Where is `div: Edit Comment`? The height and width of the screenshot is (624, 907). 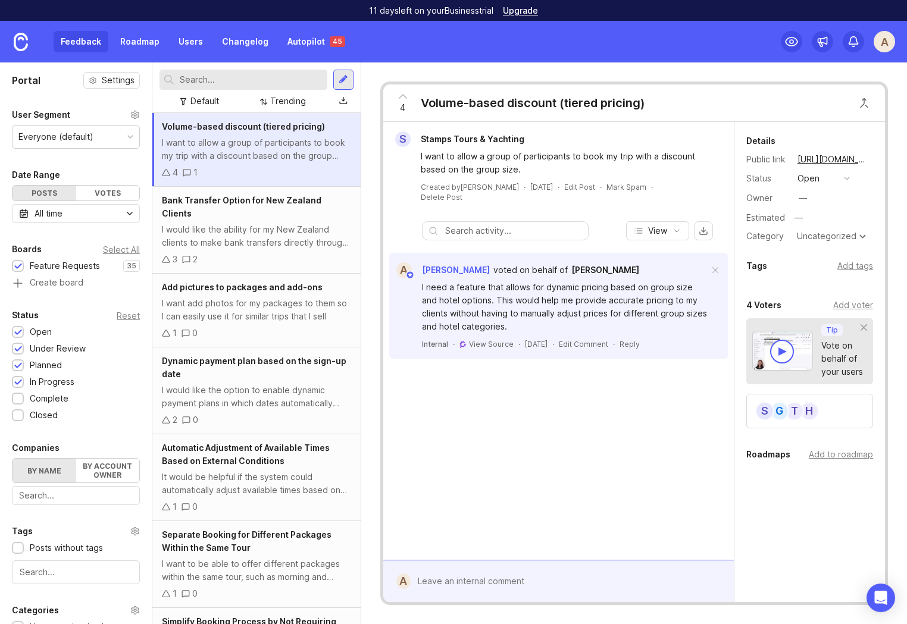
div: Edit Comment is located at coordinates (583, 344).